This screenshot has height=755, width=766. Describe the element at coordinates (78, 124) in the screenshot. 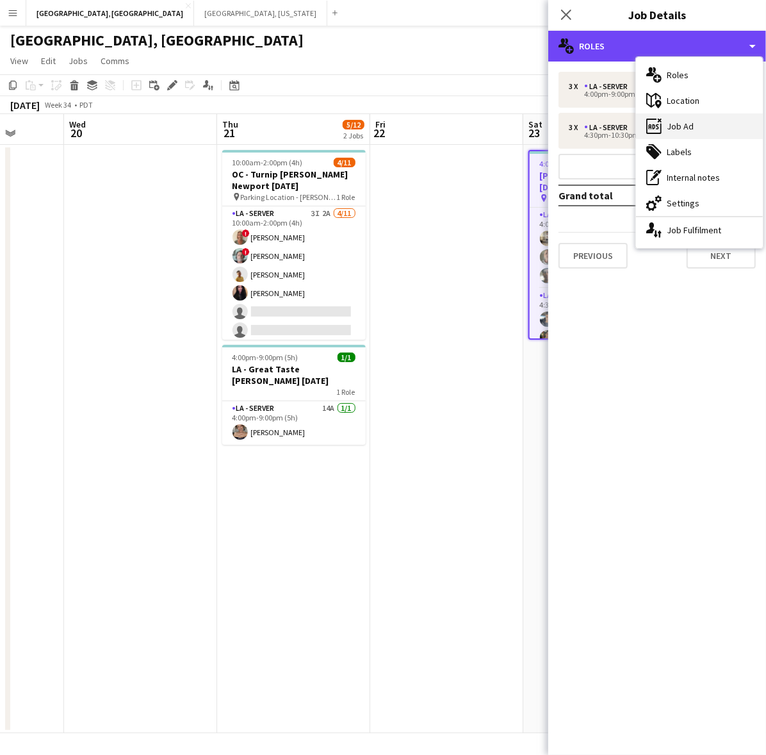

I see `span: Wed` at that location.